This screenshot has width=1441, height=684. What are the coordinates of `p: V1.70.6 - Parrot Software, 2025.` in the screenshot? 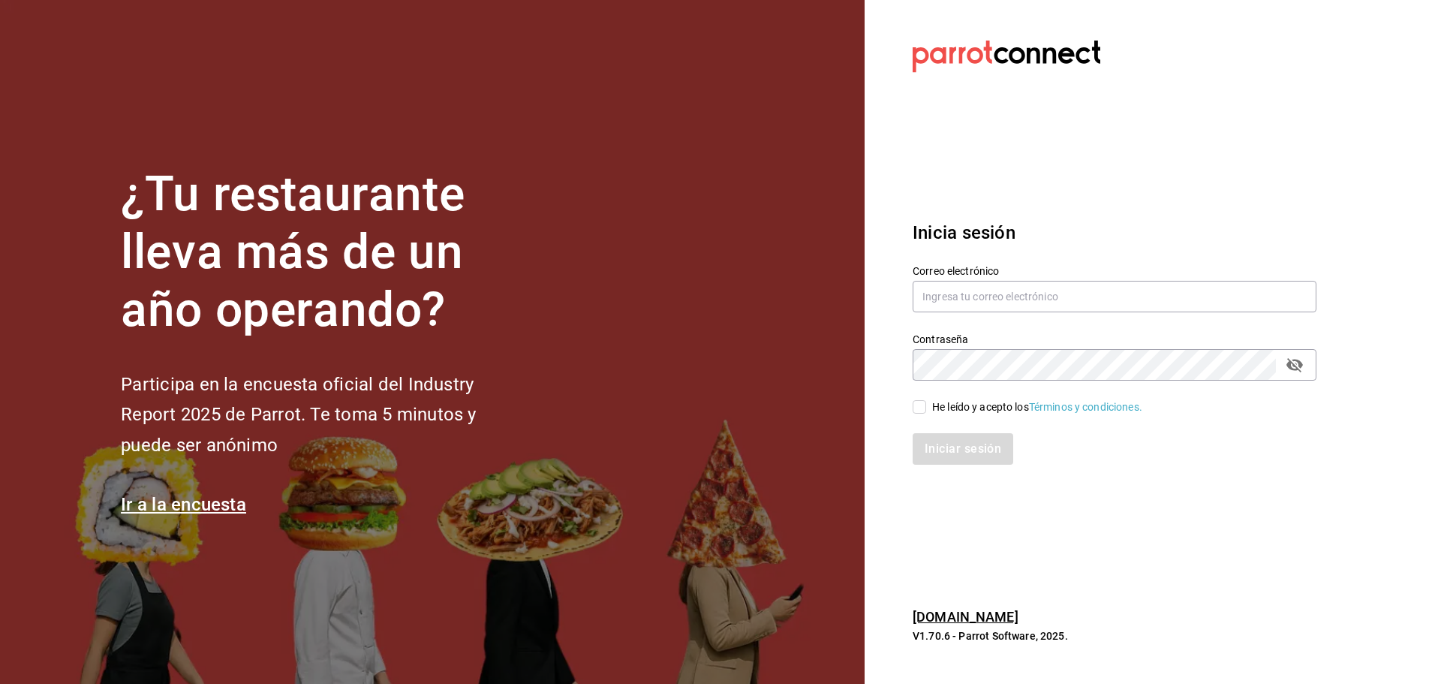 It's located at (1114, 636).